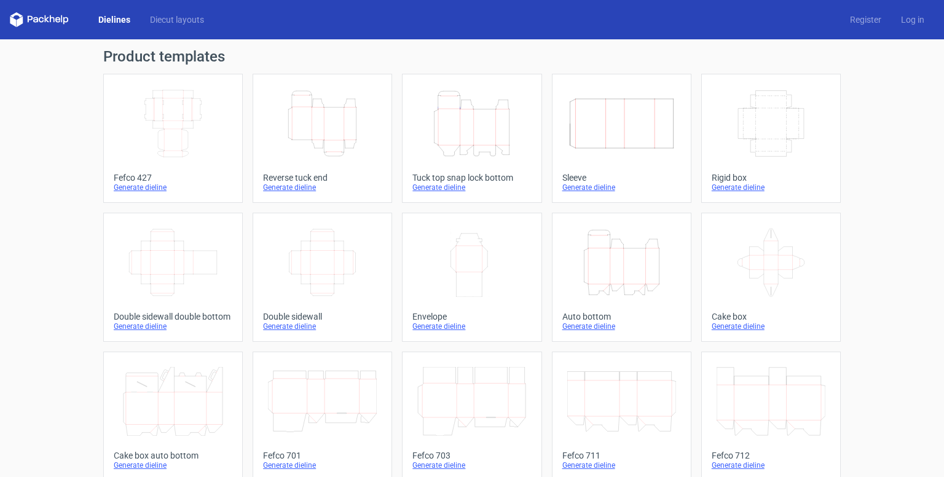 The image size is (944, 477). I want to click on div: Auto bottom, so click(622, 317).